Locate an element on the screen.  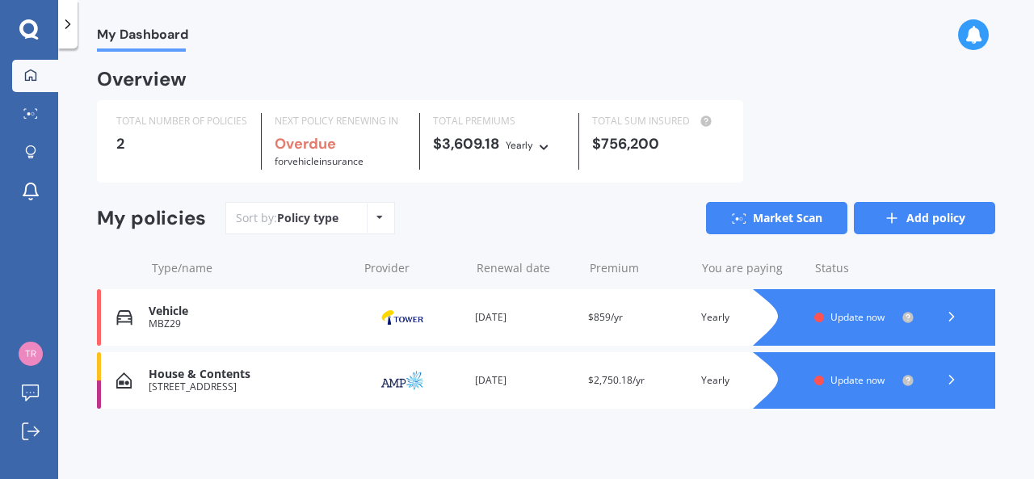
div: $3,609.18 is located at coordinates (498, 145).